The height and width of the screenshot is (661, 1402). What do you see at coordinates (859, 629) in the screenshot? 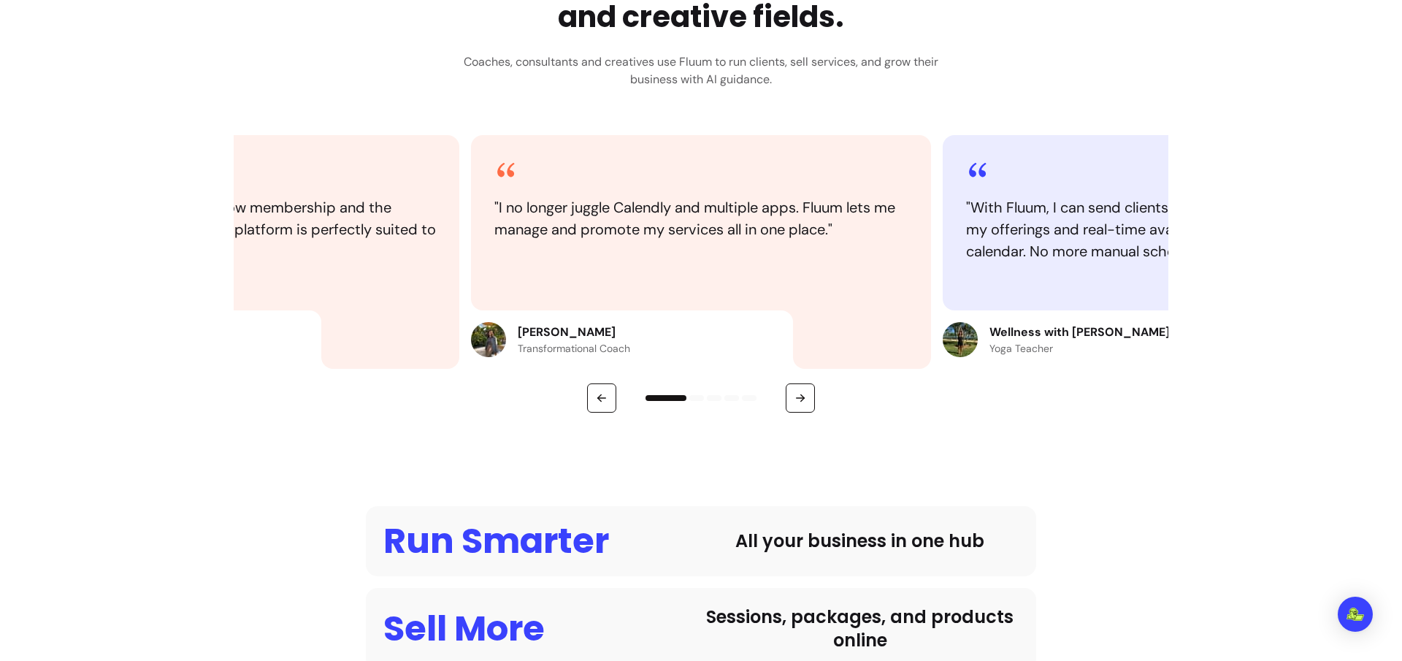
I see `div: Sessions, packages, and products online` at bounding box center [859, 629].